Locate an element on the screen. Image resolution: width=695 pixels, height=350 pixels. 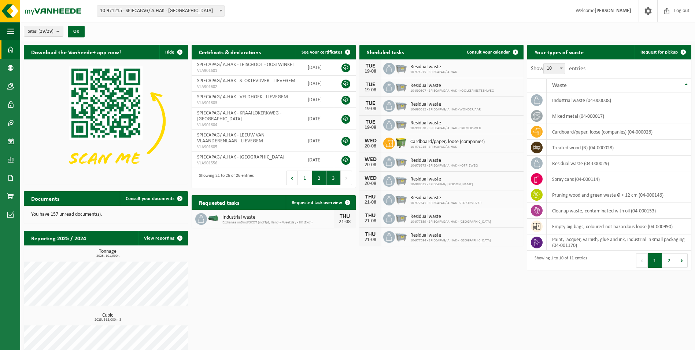
td: mixed metal (04-000017) is located at coordinates (619, 116).